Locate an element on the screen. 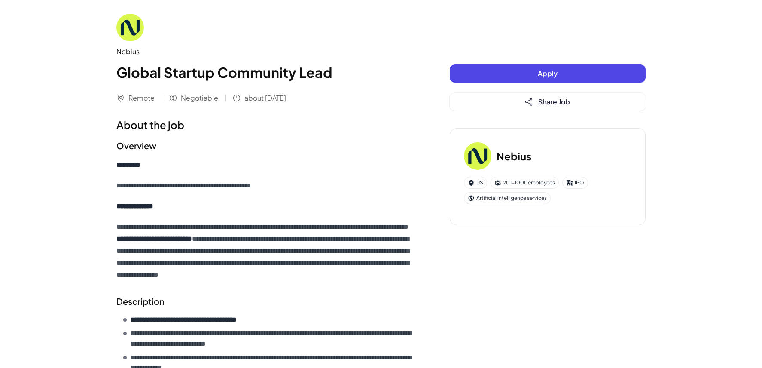  h2: Description is located at coordinates (266, 301).